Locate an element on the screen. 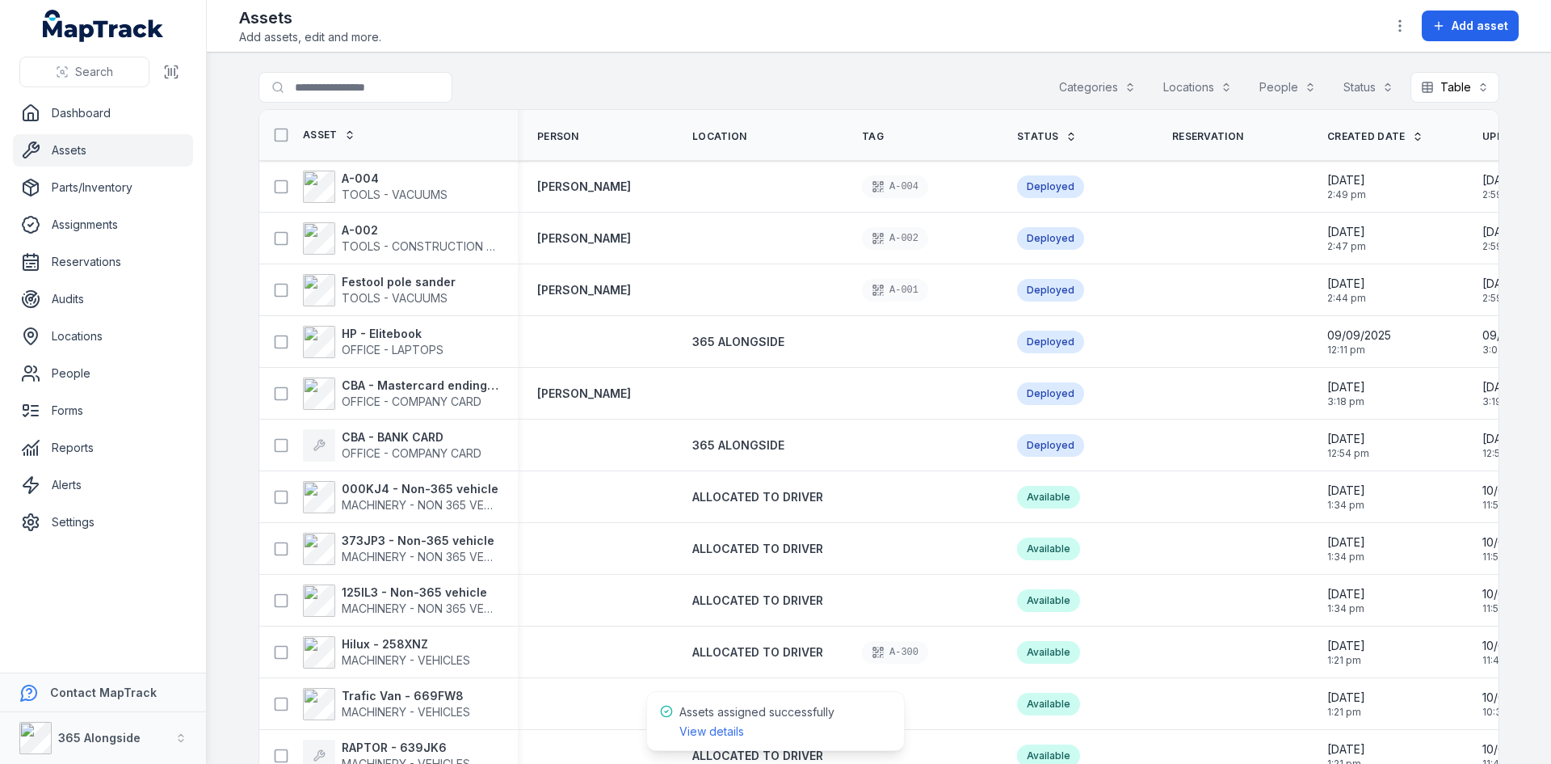  div: A-004 is located at coordinates (895, 187).